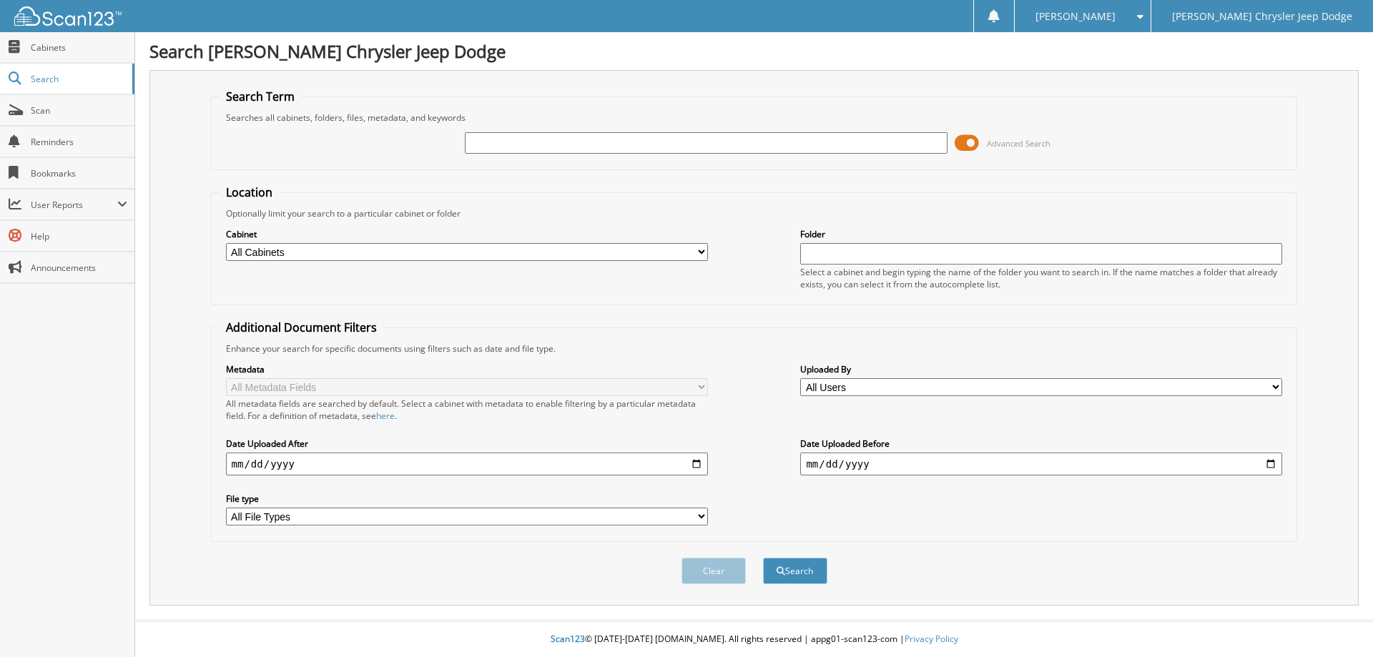 This screenshot has height=657, width=1373. What do you see at coordinates (714, 571) in the screenshot?
I see `button: Clear` at bounding box center [714, 571].